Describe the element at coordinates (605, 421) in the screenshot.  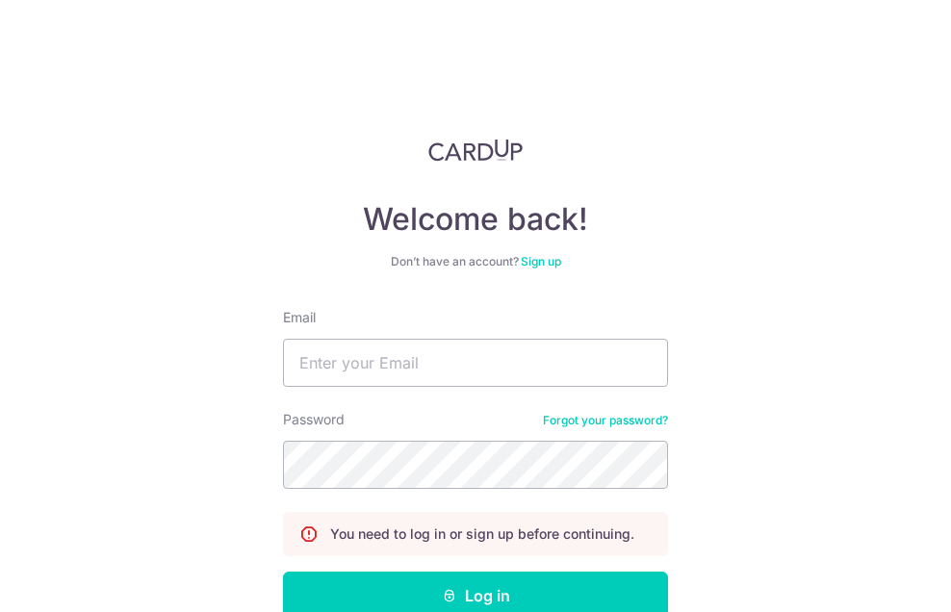
I see `a: Forgot your password?` at that location.